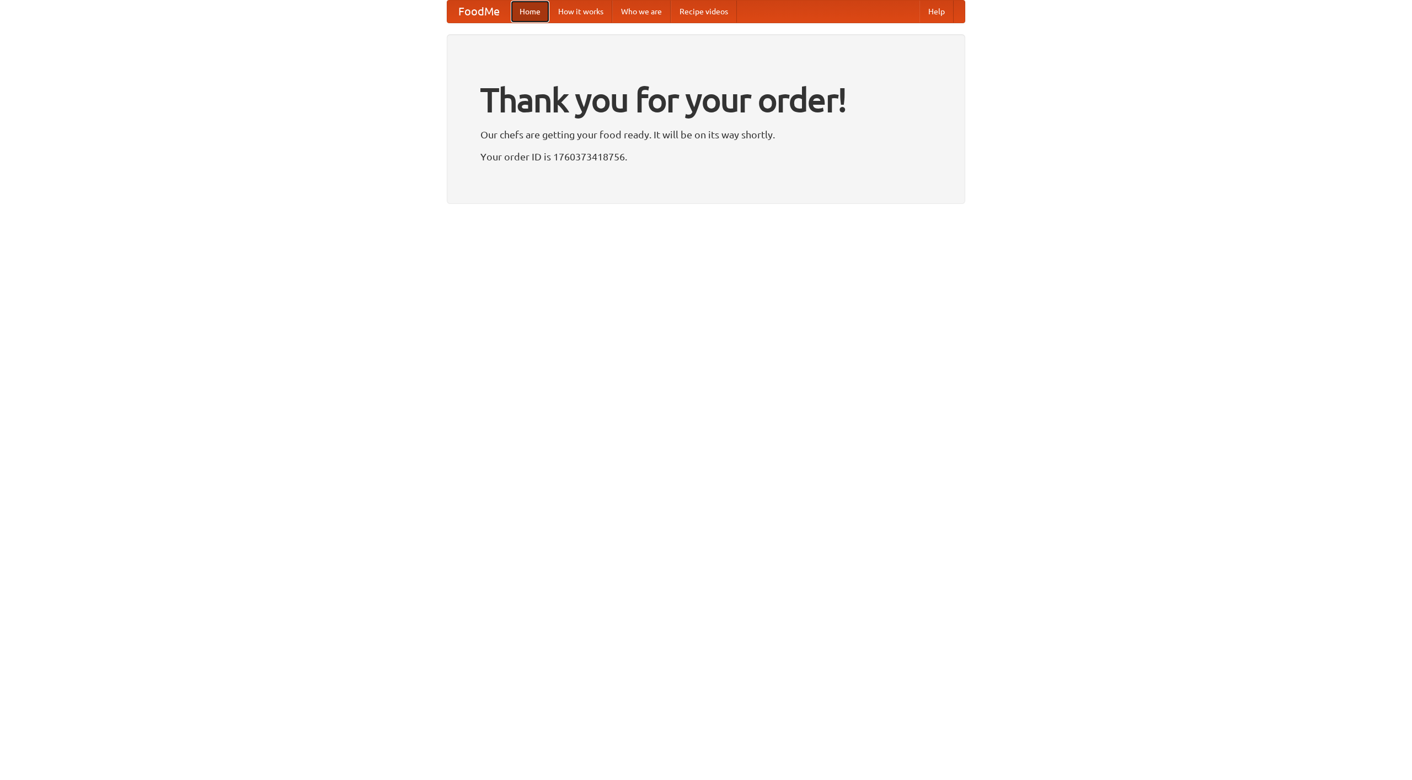 This screenshot has height=780, width=1412. Describe the element at coordinates (479, 12) in the screenshot. I see `a: FoodMe` at that location.